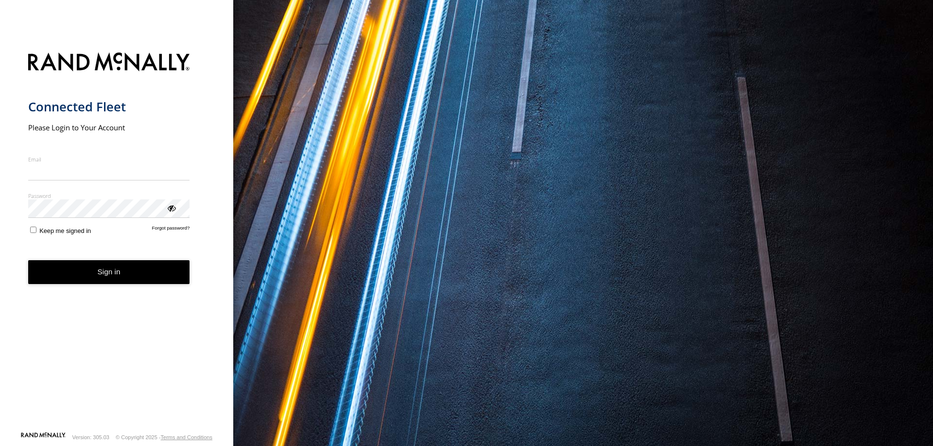 Image resolution: width=933 pixels, height=446 pixels. Describe the element at coordinates (65, 230) in the screenshot. I see `span: Keep me signed in` at that location.